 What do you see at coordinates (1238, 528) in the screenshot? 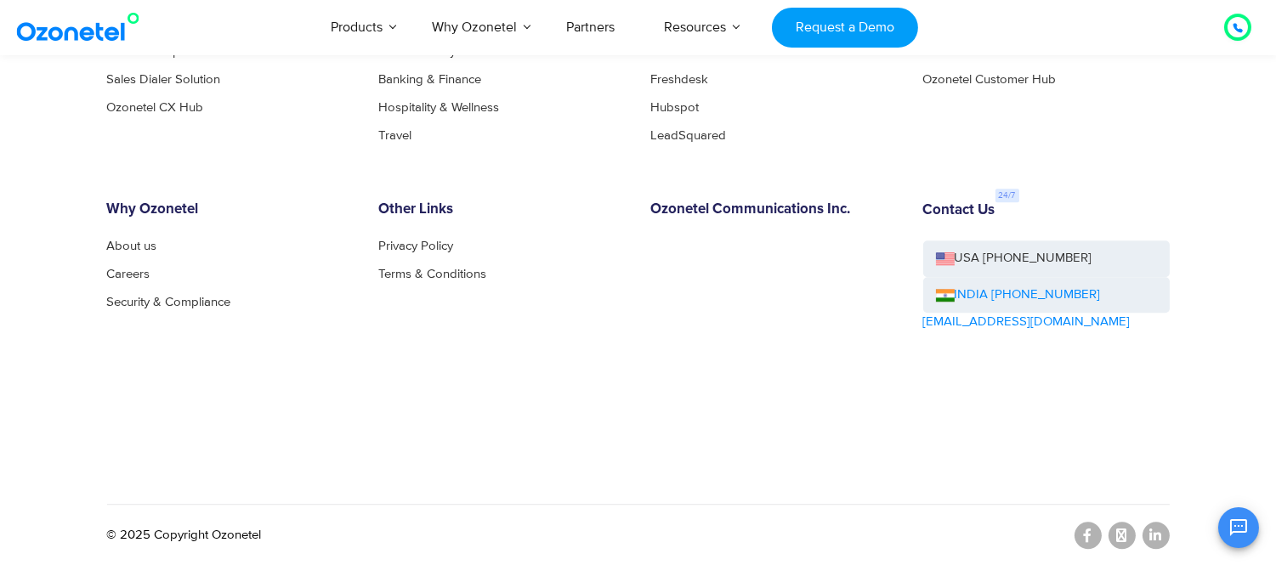
I see `button: Open chat` at bounding box center [1238, 528].